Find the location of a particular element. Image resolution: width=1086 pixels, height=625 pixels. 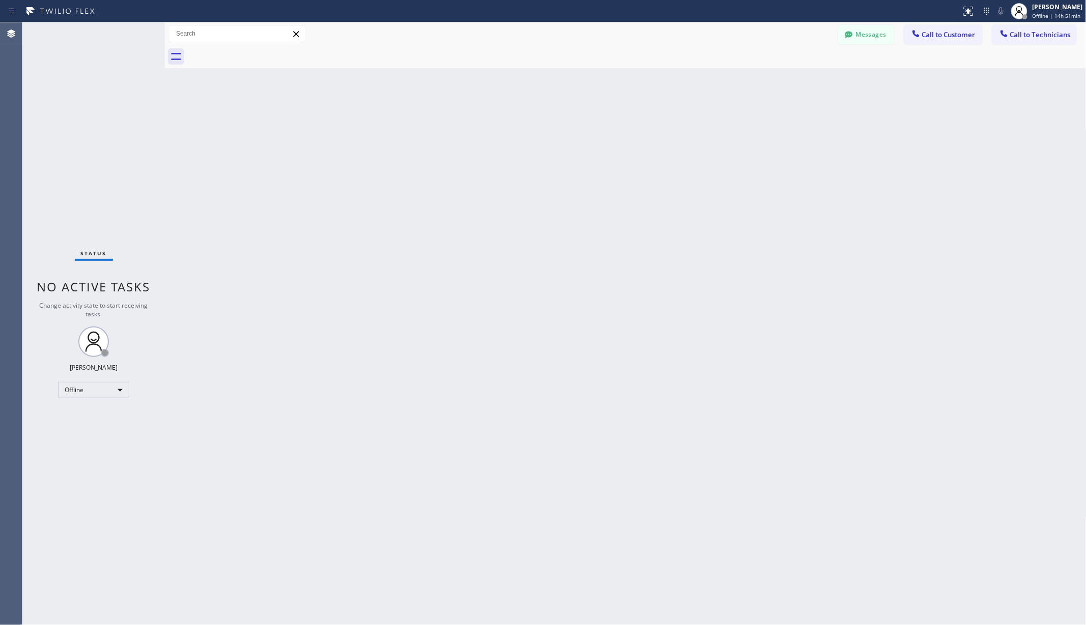

button: Mute is located at coordinates (1001, 11).